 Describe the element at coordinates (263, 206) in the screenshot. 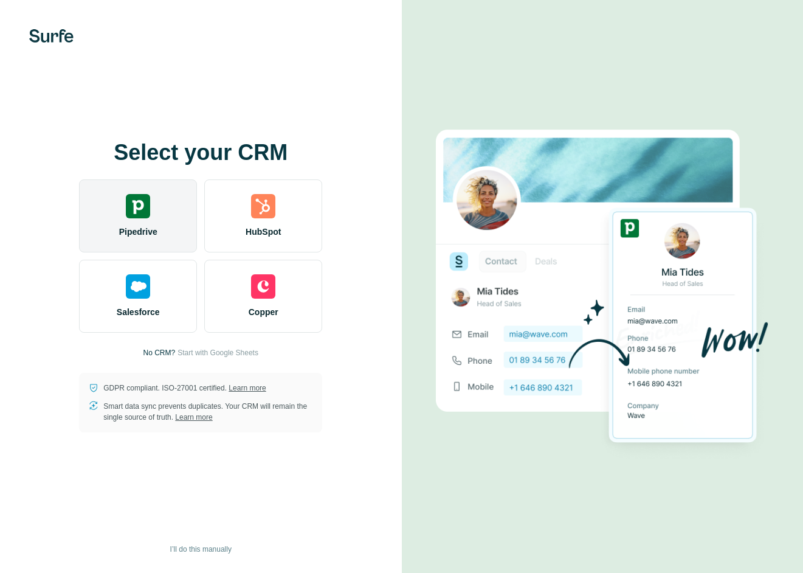

I see `img: hubspot's logo` at that location.